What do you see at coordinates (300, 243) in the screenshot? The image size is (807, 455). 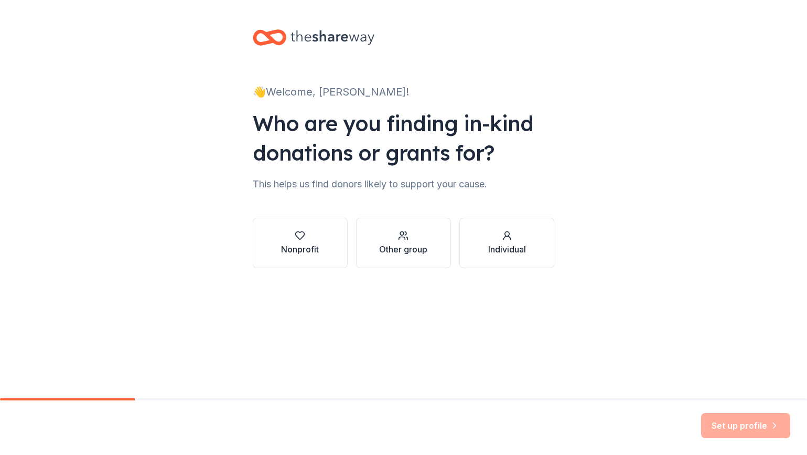 I see `button: Nonprofit` at bounding box center [300, 243].